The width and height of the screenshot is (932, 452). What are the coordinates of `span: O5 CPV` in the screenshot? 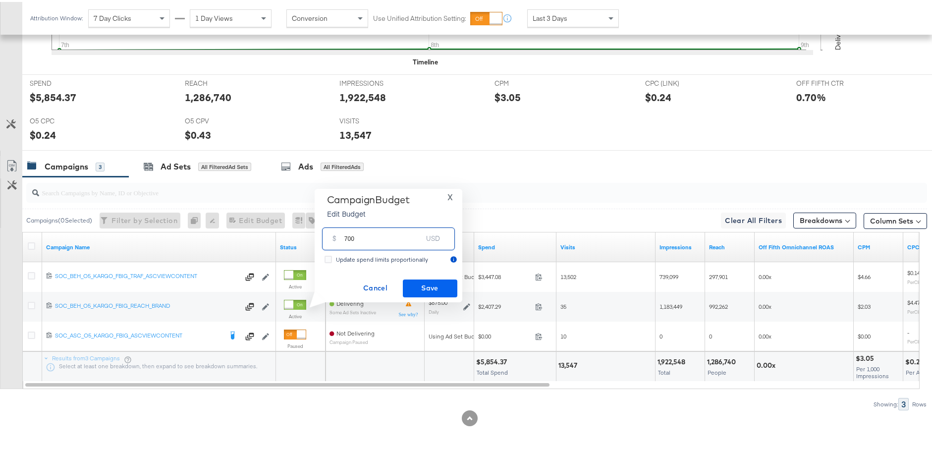 It's located at (222, 119).